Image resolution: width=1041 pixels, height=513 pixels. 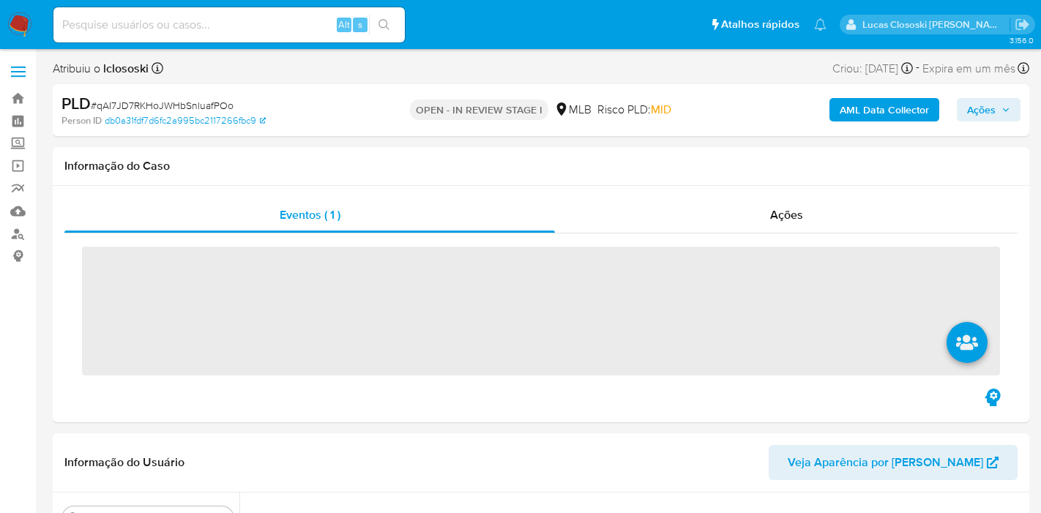 What do you see at coordinates (884, 110) in the screenshot?
I see `b: AML Data Collector` at bounding box center [884, 110].